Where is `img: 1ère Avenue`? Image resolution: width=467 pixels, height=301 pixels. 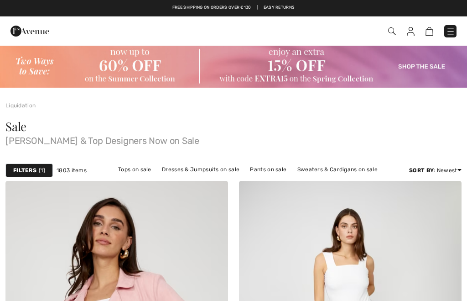
img: 1ère Avenue is located at coordinates (30, 31).